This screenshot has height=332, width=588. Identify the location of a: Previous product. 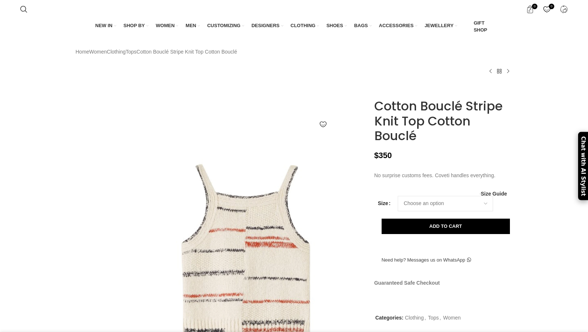
(491, 71).